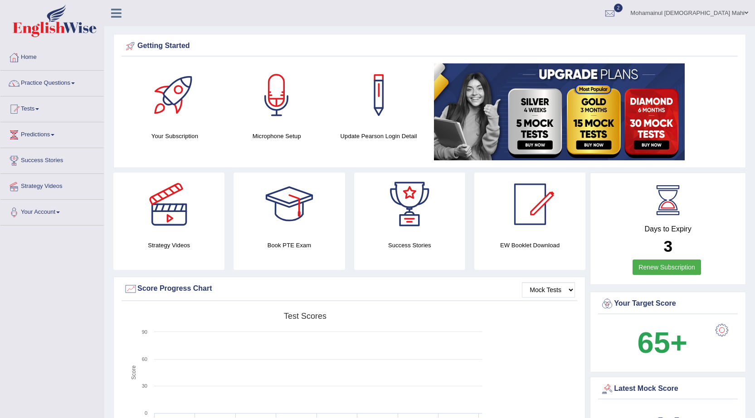 Image resolution: width=755 pixels, height=418 pixels. I want to click on text: 60, so click(145, 360).